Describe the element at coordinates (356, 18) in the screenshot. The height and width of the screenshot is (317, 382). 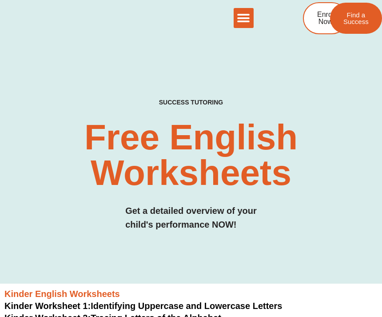
I see `span: Find a Success` at that location.